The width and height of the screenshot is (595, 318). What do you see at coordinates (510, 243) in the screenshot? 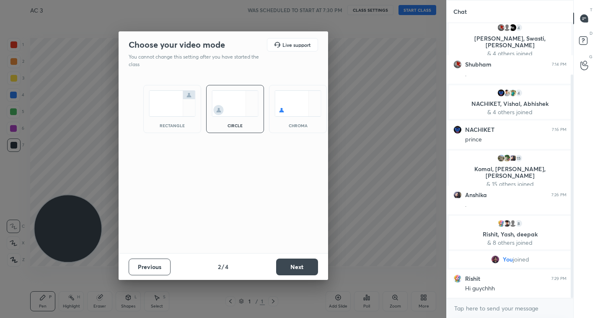
I see `p: & 8 others joined` at bounding box center [510, 243].